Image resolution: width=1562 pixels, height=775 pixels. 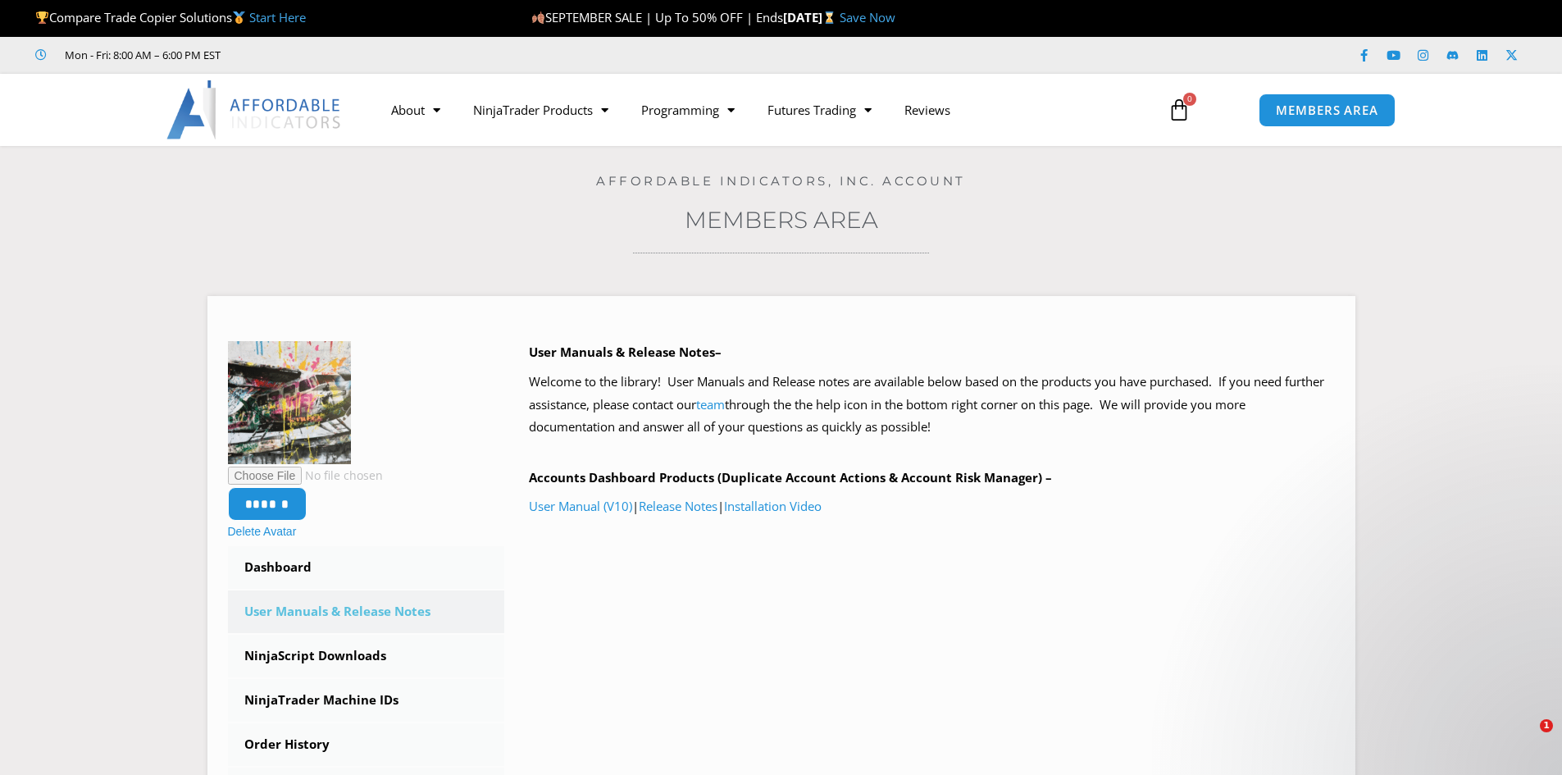 I want to click on a: Installation Video, so click(x=772, y=506).